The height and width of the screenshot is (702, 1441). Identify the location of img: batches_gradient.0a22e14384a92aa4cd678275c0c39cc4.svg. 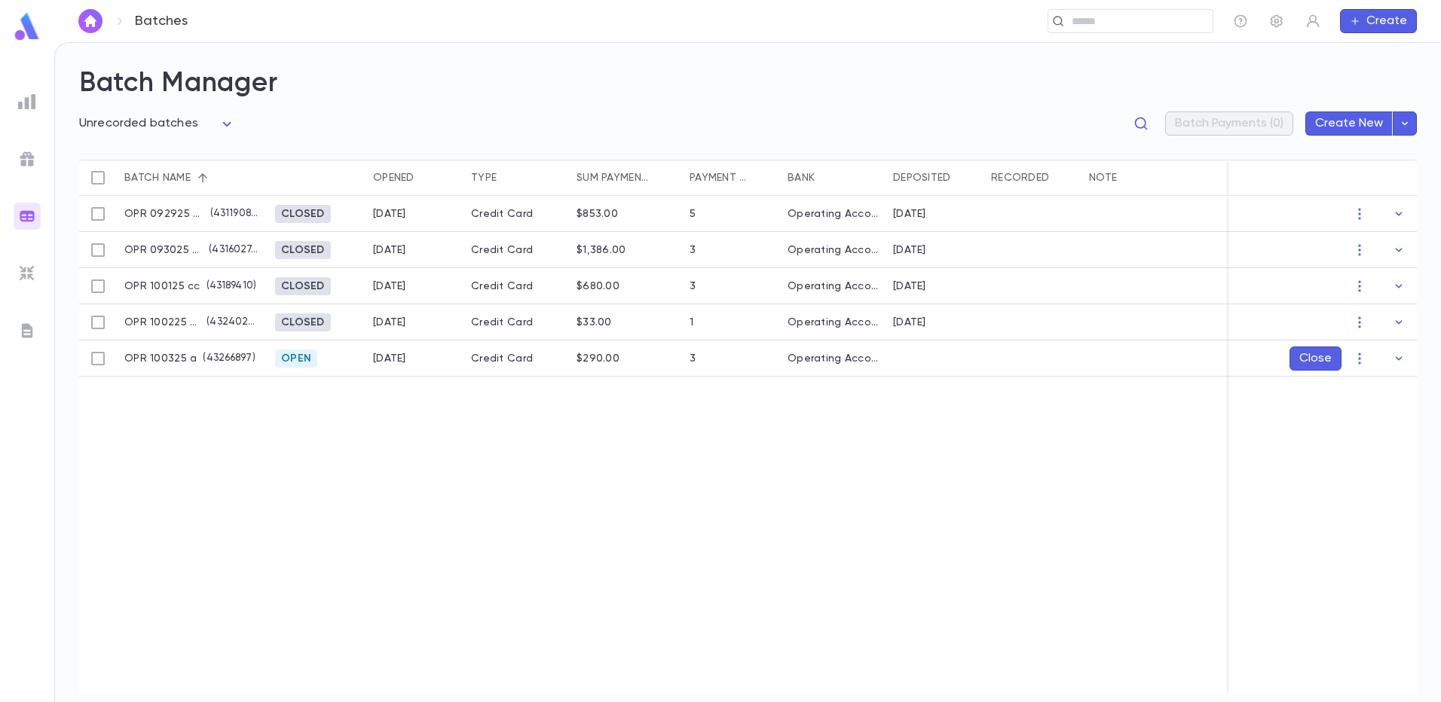
(27, 216).